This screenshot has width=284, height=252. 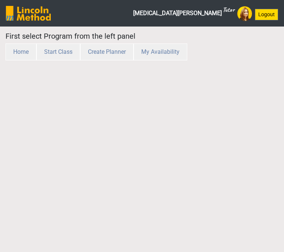 What do you see at coordinates (106, 36) in the screenshot?
I see `h5: First select Program from the left panel` at bounding box center [106, 36].